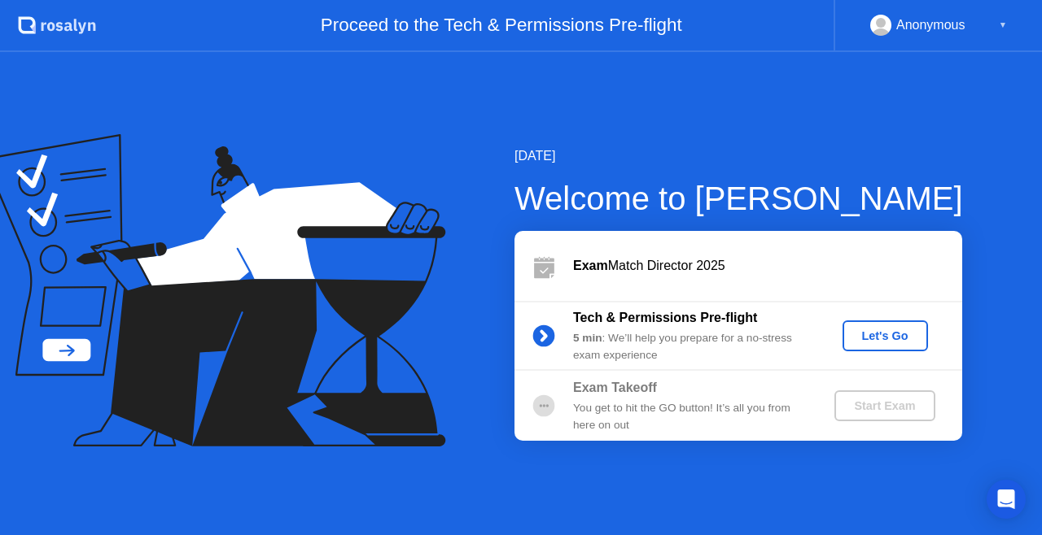  Describe the element at coordinates (588, 338) in the screenshot. I see `b: 5 min` at that location.